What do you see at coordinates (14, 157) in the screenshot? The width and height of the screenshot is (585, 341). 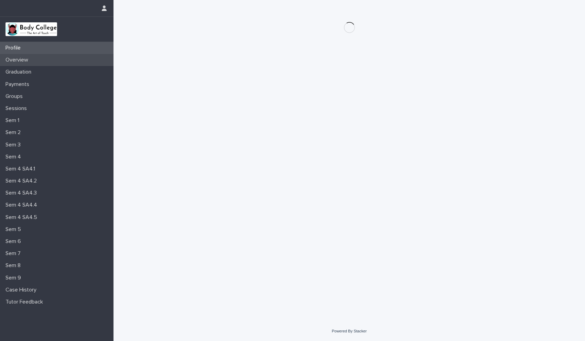 I see `p: Sem 4` at bounding box center [14, 157].